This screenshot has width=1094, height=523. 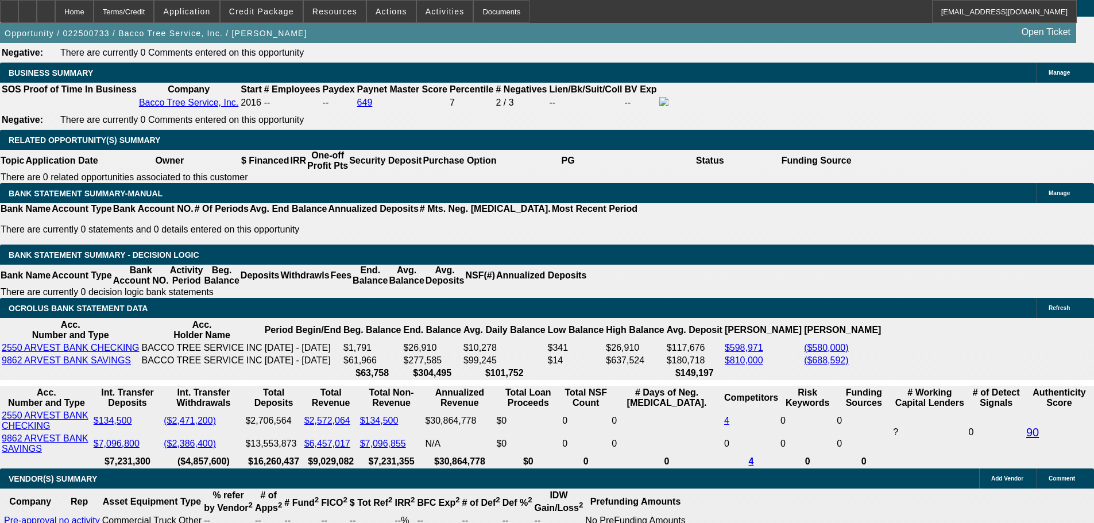 I want to click on span: Refresh to pull Number of Working Capital Lenders, so click(x=896, y=432).